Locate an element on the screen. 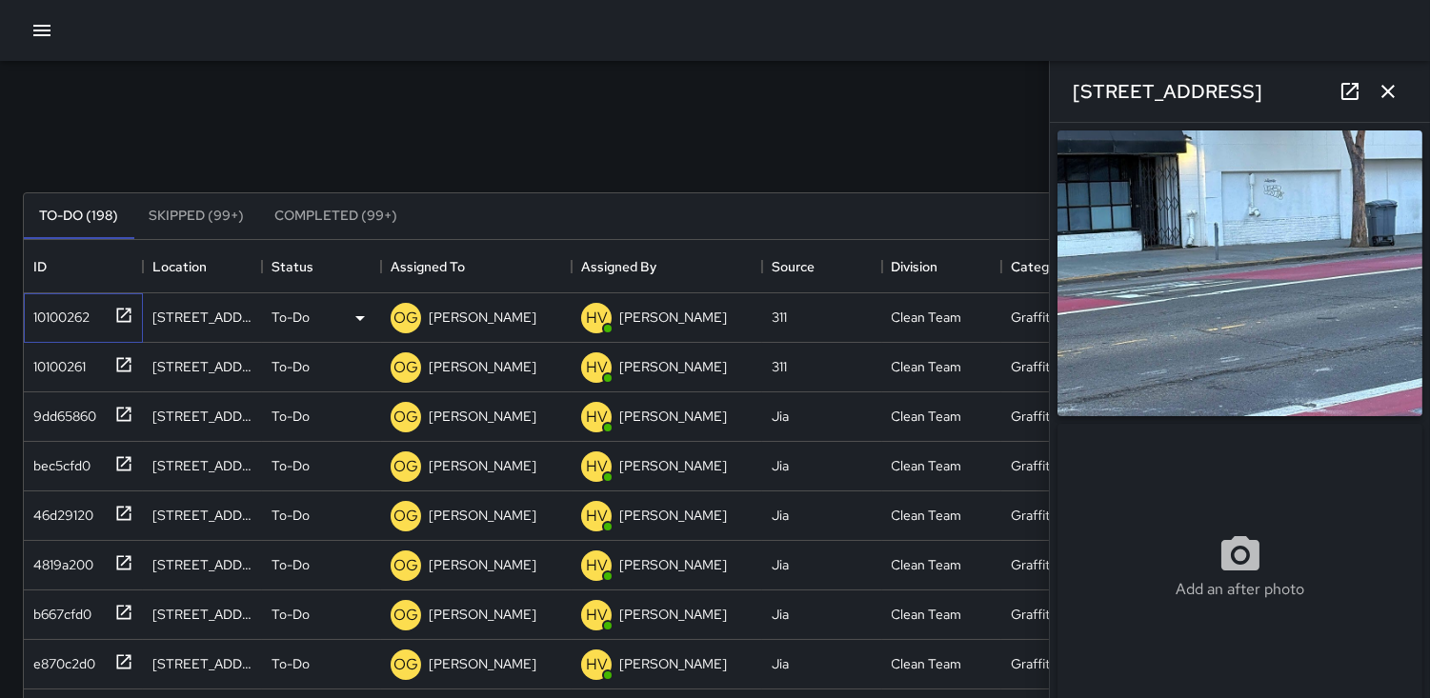 This screenshot has height=698, width=1430. div: 101 6th Street is located at coordinates (202, 367).